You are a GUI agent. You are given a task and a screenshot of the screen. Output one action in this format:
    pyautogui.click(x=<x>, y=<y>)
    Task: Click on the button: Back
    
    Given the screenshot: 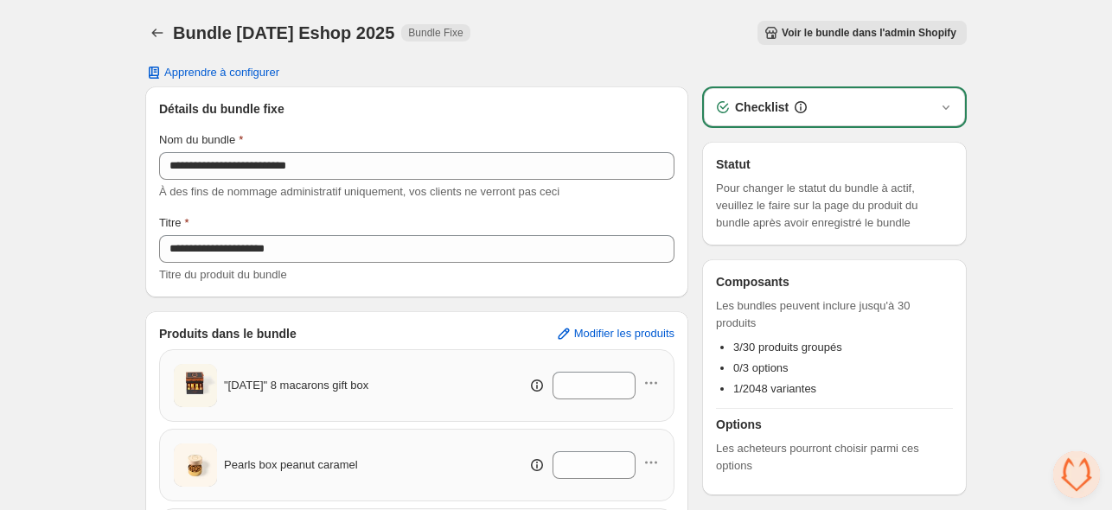 What is the action you would take?
    pyautogui.click(x=157, y=33)
    